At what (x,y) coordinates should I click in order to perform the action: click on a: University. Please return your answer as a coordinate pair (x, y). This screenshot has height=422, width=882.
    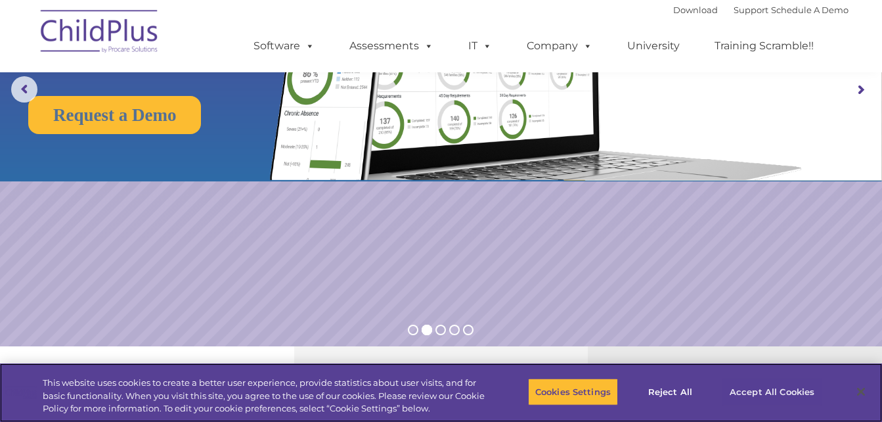
    Looking at the image, I should click on (654, 46).